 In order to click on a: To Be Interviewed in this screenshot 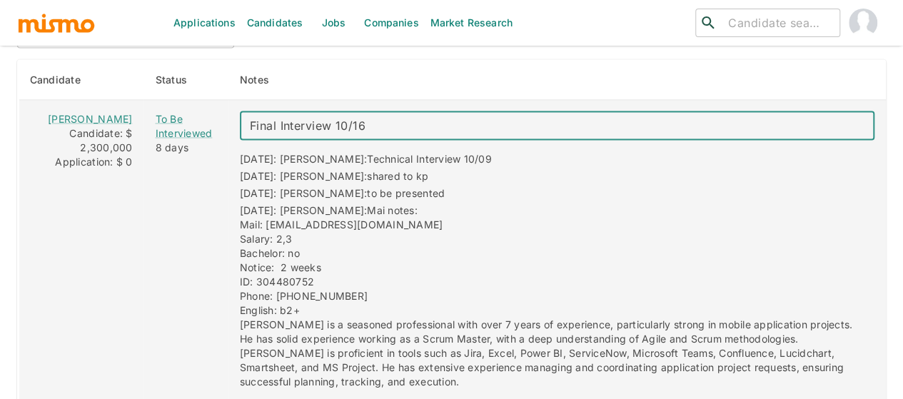, I will do `click(186, 126)`.